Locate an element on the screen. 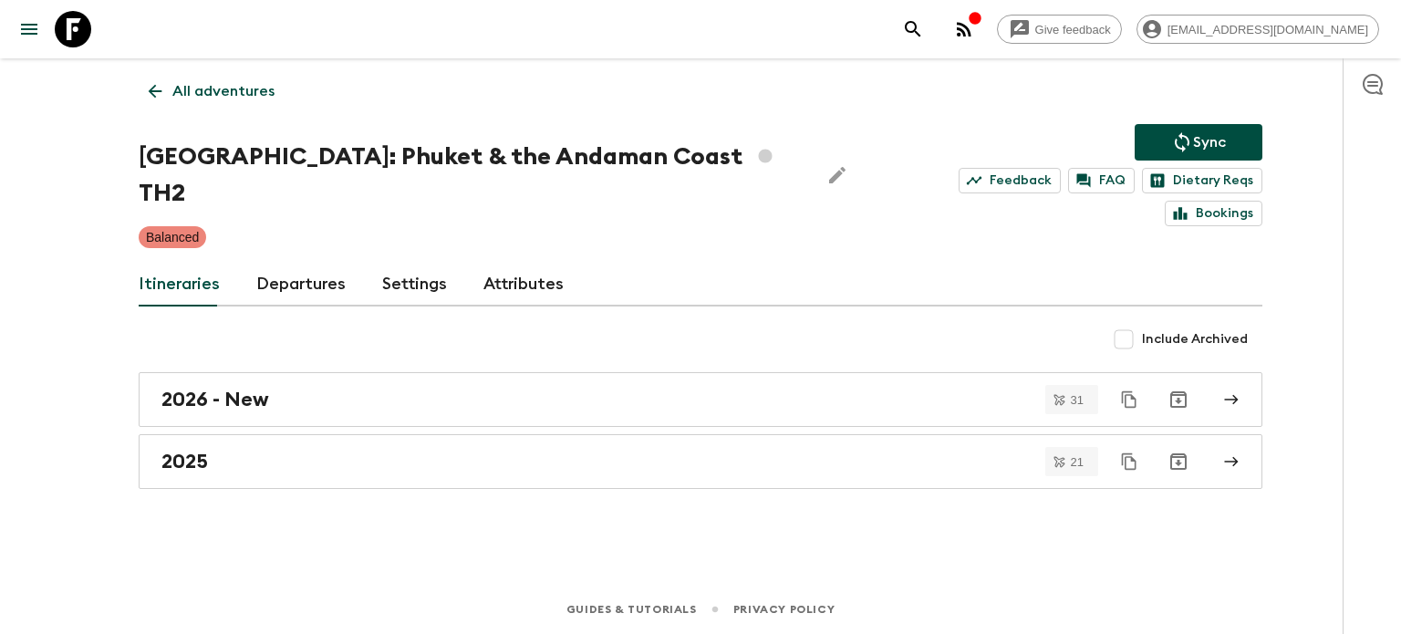  h2: 2025 is located at coordinates (184, 462).